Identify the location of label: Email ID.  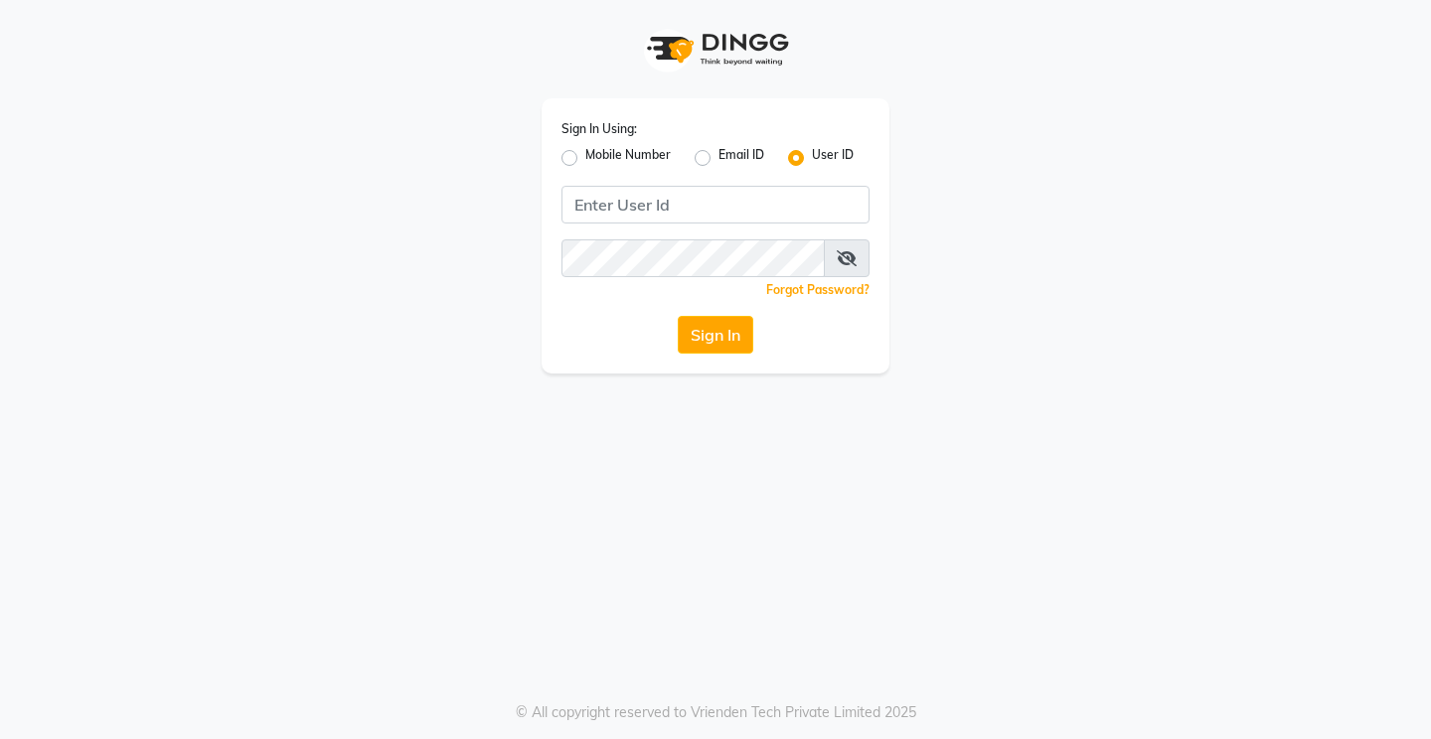
(741, 158).